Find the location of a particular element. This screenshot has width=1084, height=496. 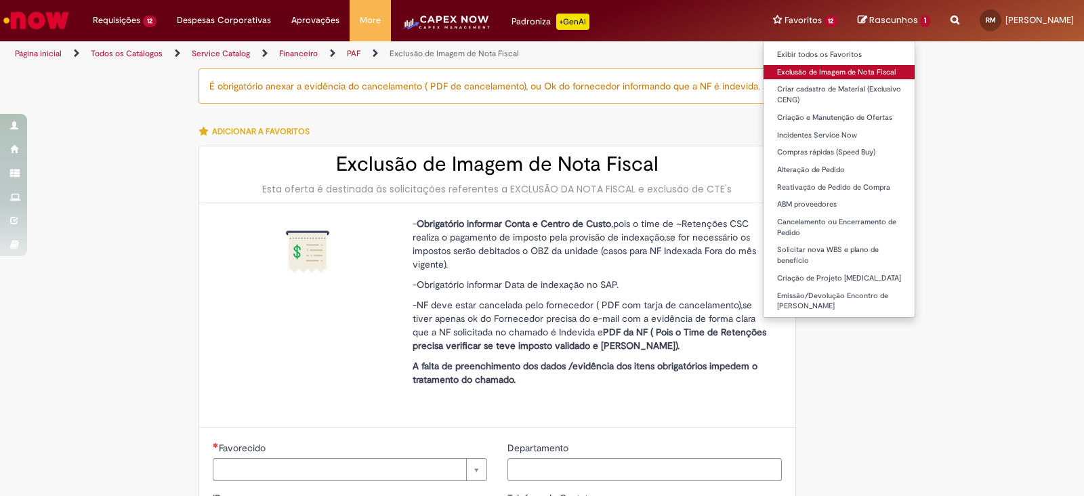

a: Incidentes Service Now is located at coordinates (839, 135).